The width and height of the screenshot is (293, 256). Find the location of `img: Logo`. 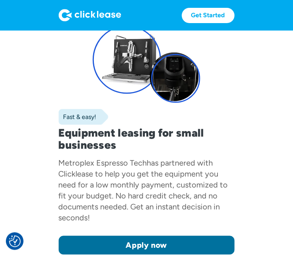

img: Logo is located at coordinates (90, 15).